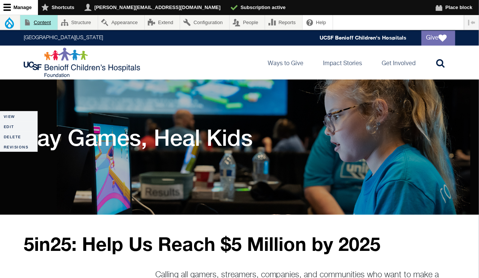  I want to click on a: UCSF Benioff Children's Hospitals, so click(363, 38).